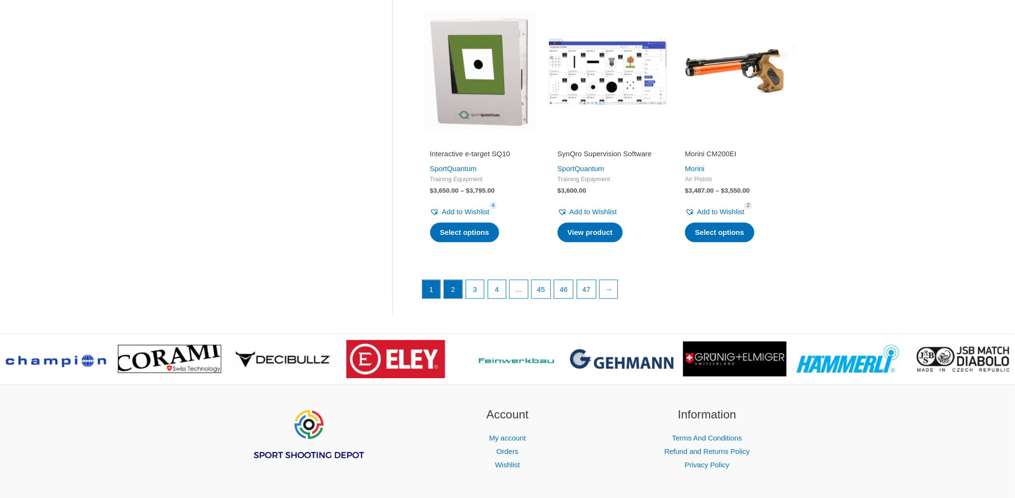 This screenshot has height=498, width=1015. What do you see at coordinates (507, 438) in the screenshot?
I see `a: My account` at bounding box center [507, 438].